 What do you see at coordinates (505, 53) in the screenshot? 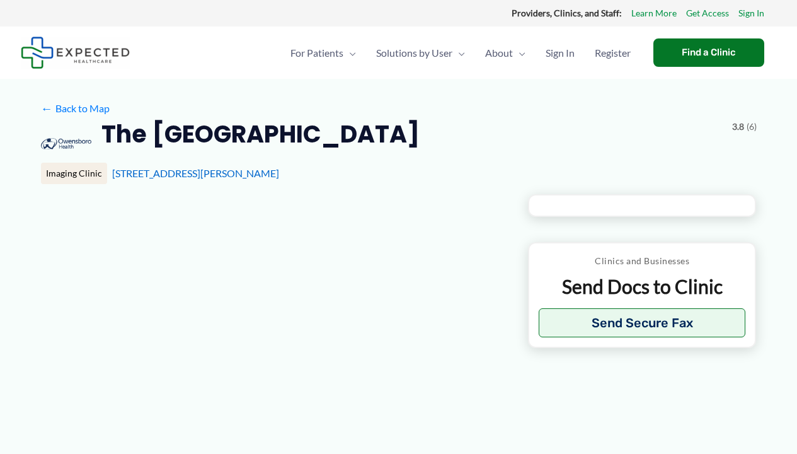
I see `a: AboutMenu Toggle` at bounding box center [505, 53].